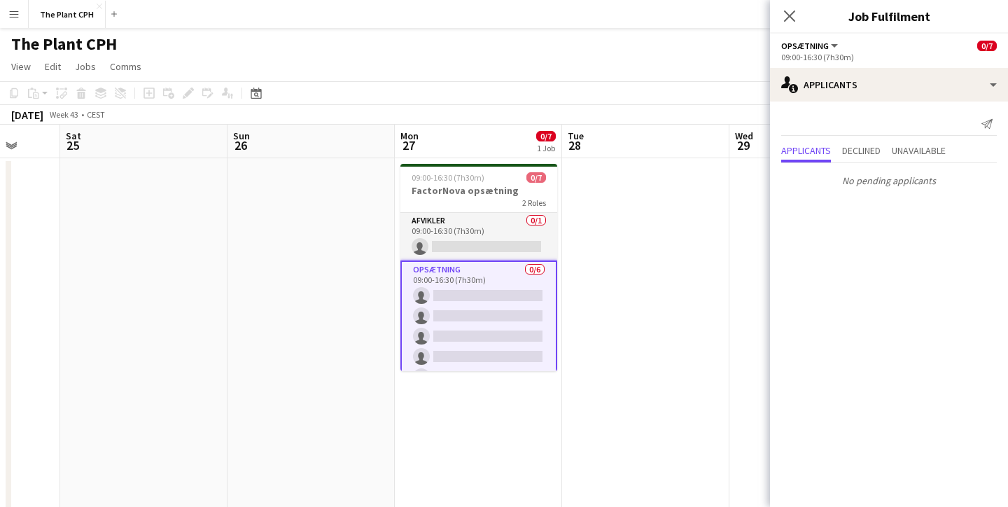  Describe the element at coordinates (240, 145) in the screenshot. I see `span: 26` at that location.